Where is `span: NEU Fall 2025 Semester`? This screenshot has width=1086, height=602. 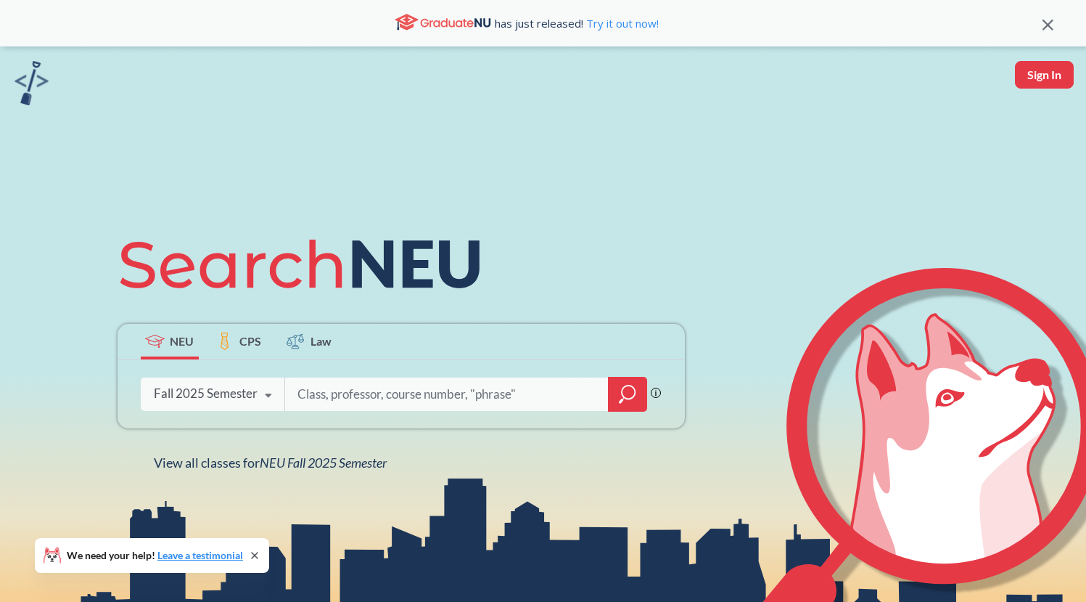 span: NEU Fall 2025 Semester is located at coordinates (323, 462).